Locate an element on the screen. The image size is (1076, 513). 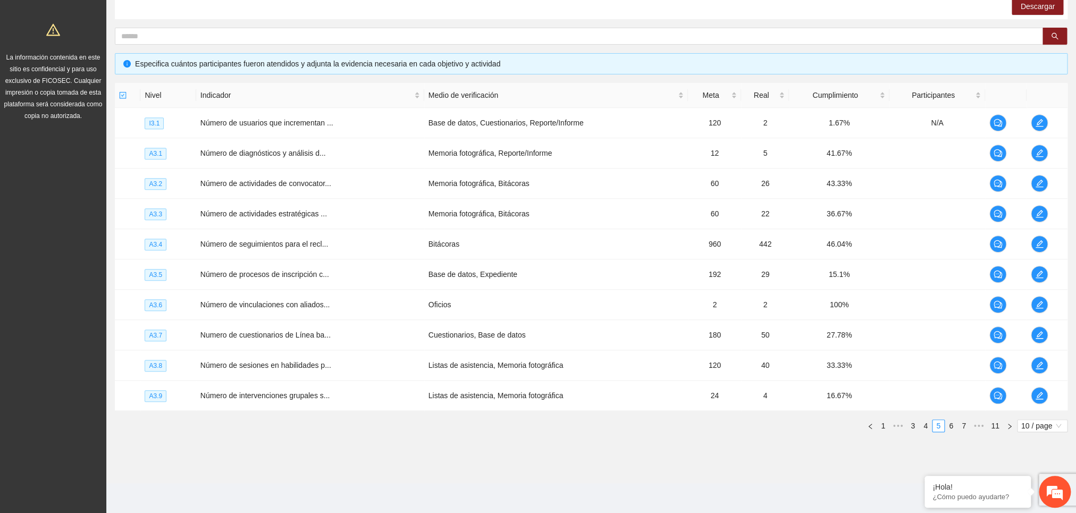
span: A3.9 is located at coordinates (155, 396).